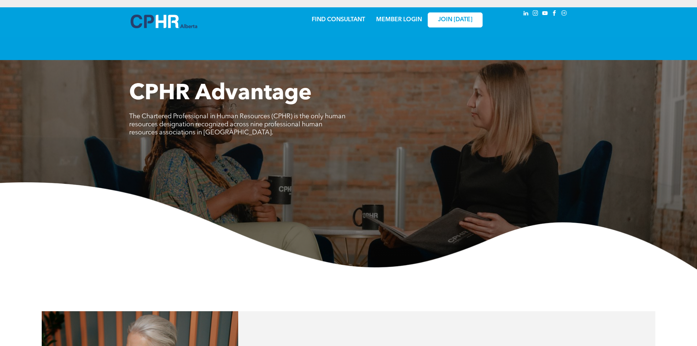  What do you see at coordinates (555, 14) in the screenshot?
I see `a: facebook` at bounding box center [555, 14].